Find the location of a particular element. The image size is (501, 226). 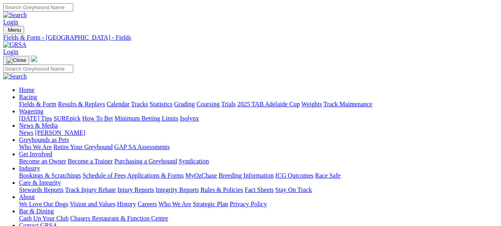

a: Wagering is located at coordinates (31, 111).